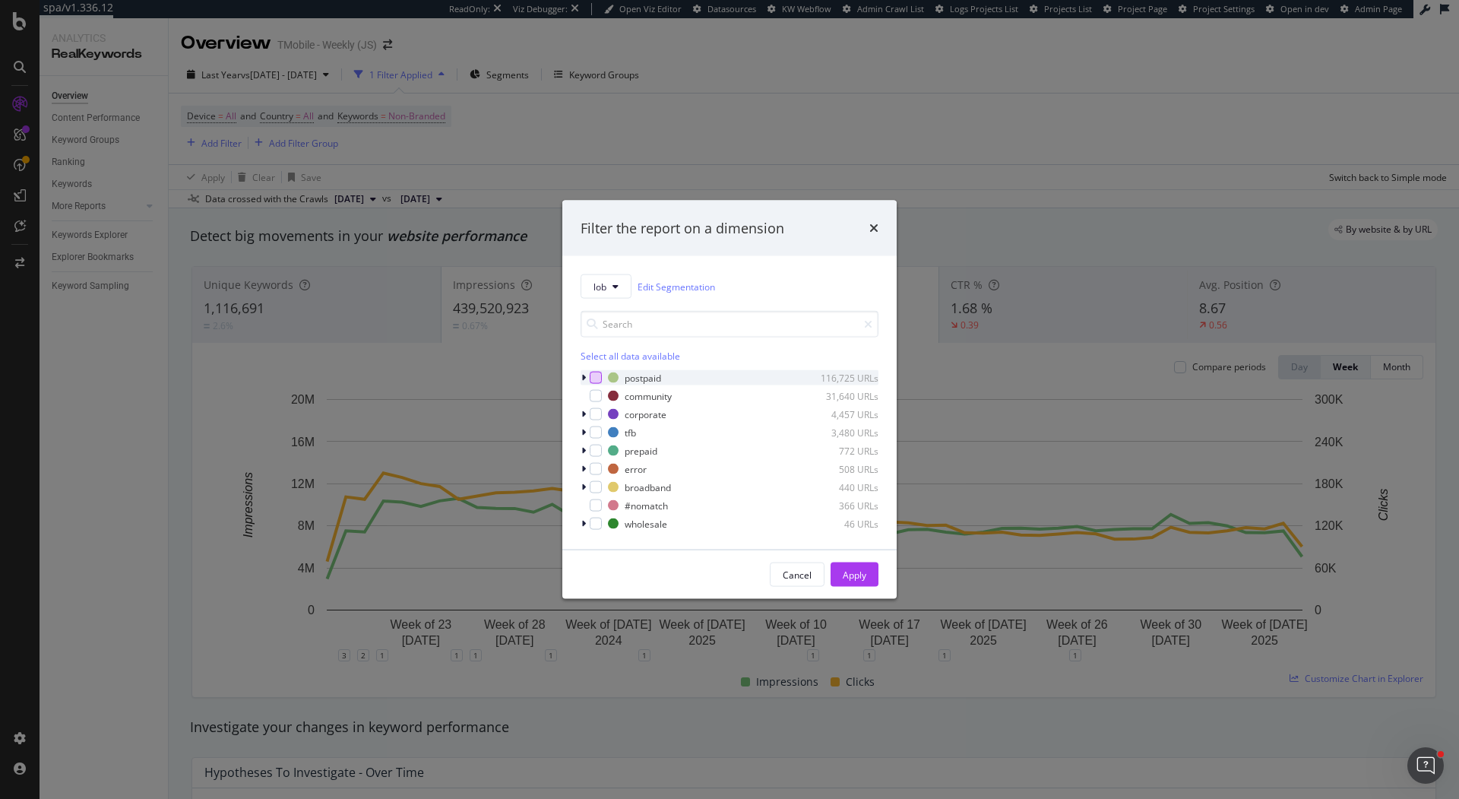 This screenshot has height=799, width=1459. What do you see at coordinates (841, 450) in the screenshot?
I see `div: 772 URLs` at bounding box center [841, 450].